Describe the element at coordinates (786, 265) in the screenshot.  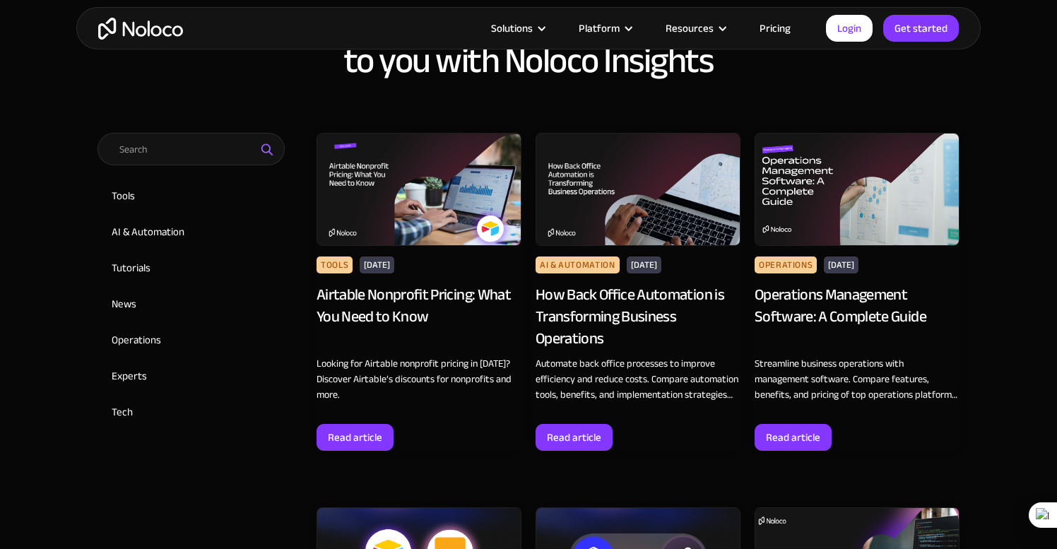
I see `div: Operations` at that location.